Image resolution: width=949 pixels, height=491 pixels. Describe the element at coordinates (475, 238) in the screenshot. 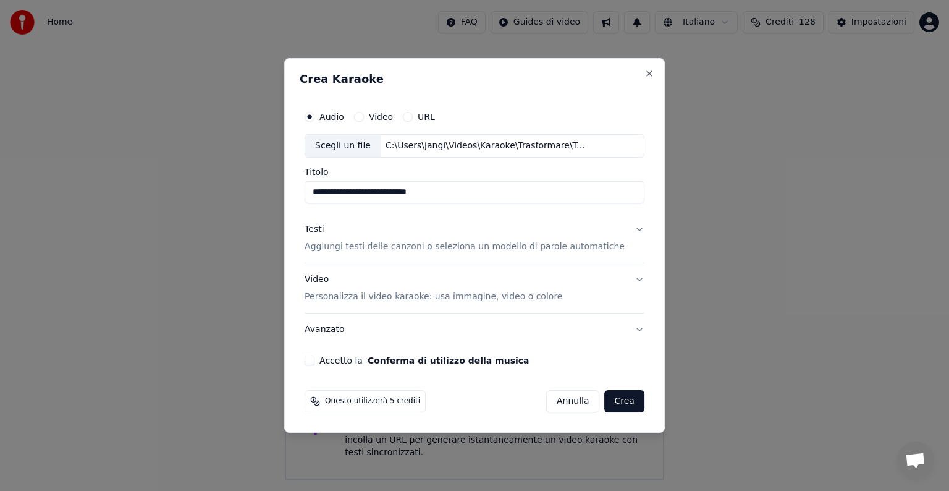

I see `button: TestiAggiungi testi delle canzoni o seleziona un modello di parole automatiche` at that location.